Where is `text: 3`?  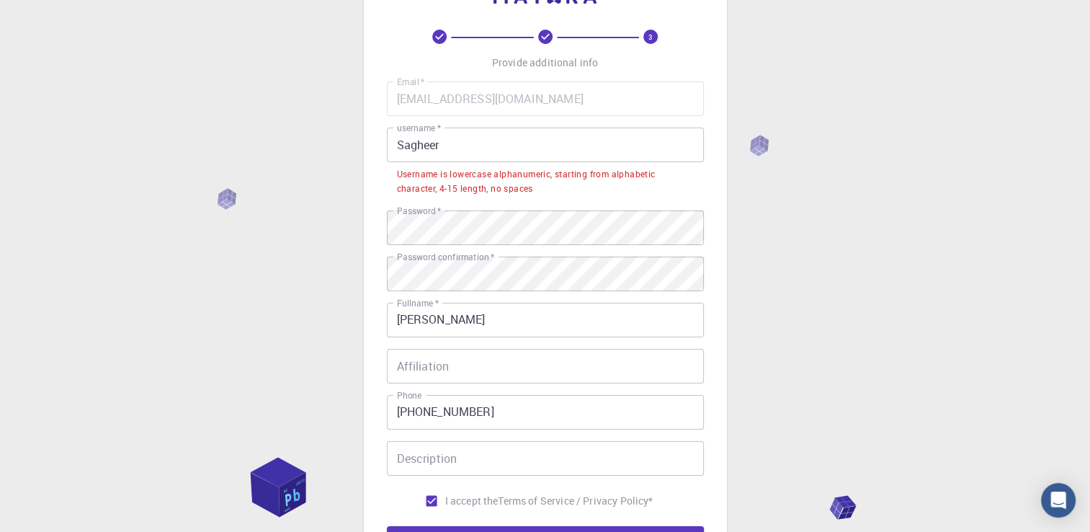 text: 3 is located at coordinates (651, 37).